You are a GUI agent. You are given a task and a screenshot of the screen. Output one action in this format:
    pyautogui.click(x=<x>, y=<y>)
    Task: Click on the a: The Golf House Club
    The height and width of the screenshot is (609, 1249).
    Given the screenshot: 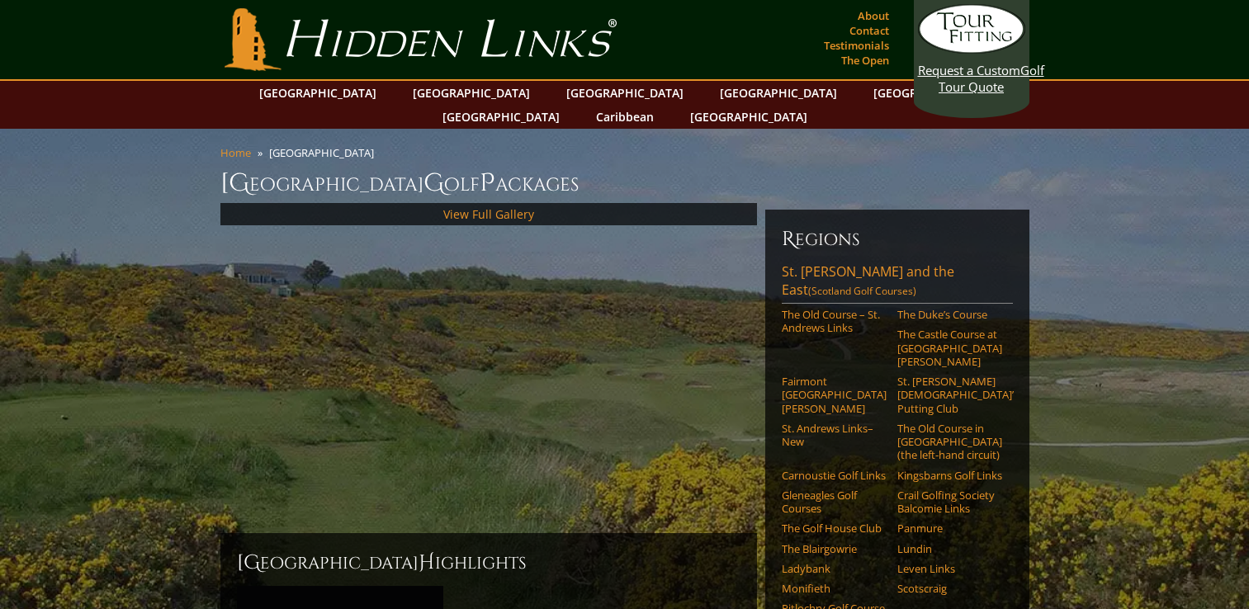 What is the action you would take?
    pyautogui.click(x=834, y=528)
    